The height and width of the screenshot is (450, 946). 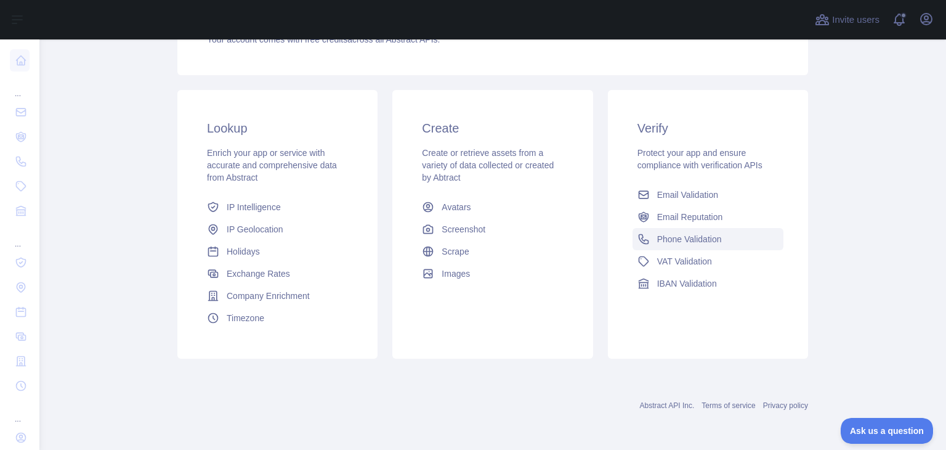 I want to click on span: IBAN Validation, so click(x=687, y=283).